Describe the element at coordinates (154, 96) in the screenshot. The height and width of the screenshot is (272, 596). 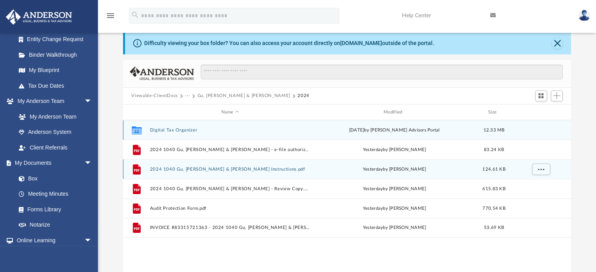
I see `button: Viewable-ClientDocs` at that location.